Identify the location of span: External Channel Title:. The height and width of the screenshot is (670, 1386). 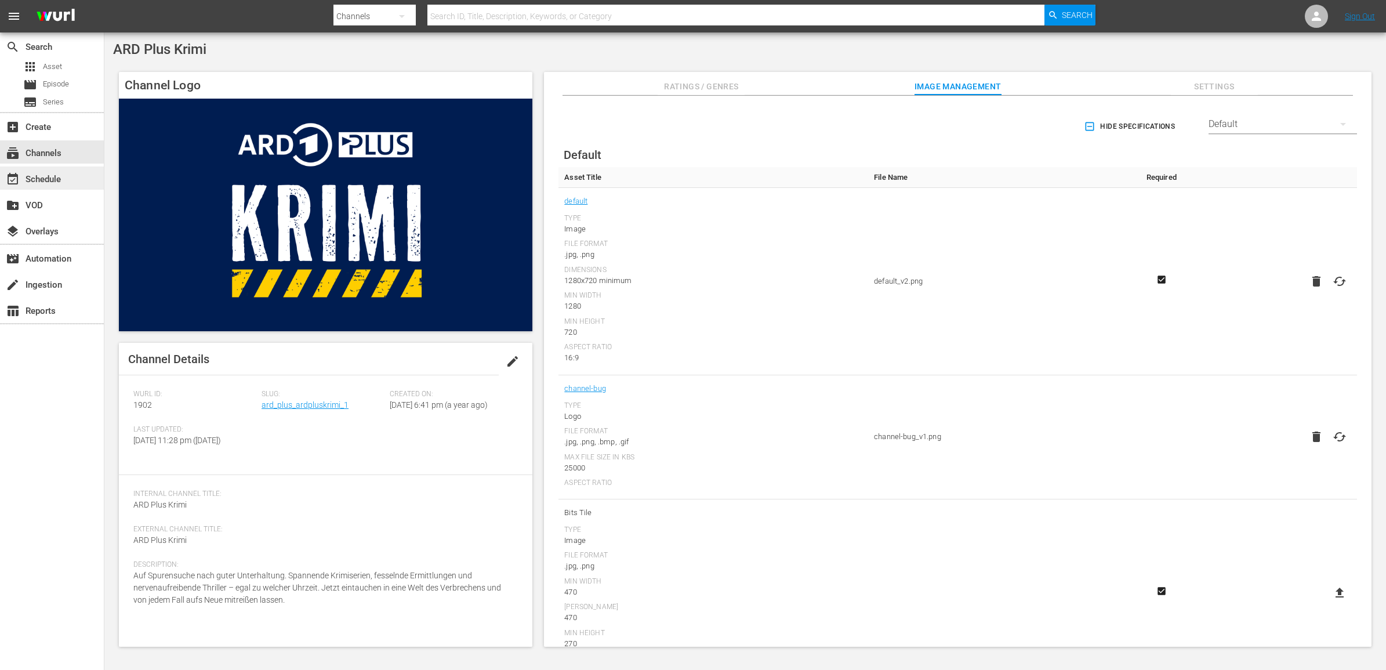
(322, 529).